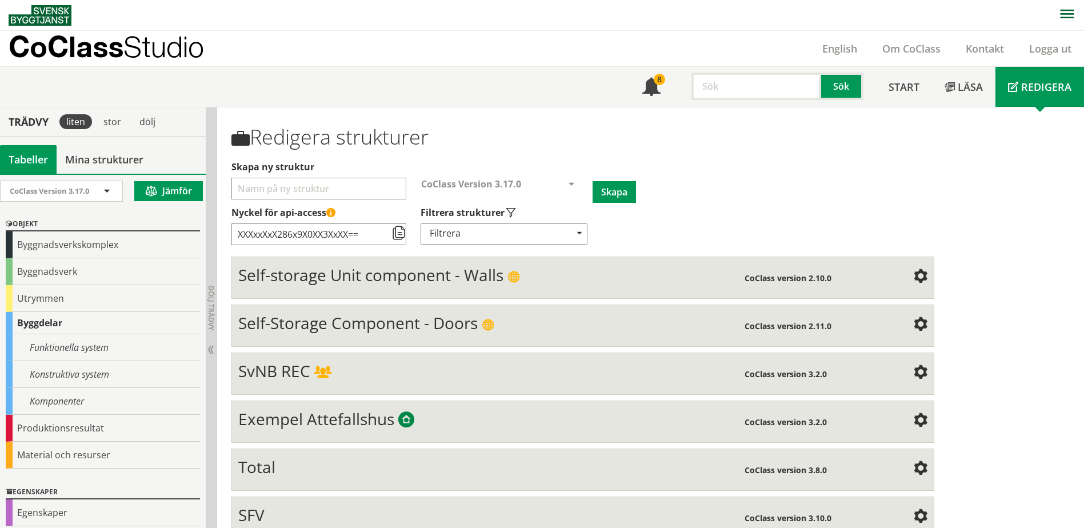 The width and height of the screenshot is (1084, 528). I want to click on a: CoClassStudio, so click(118, 49).